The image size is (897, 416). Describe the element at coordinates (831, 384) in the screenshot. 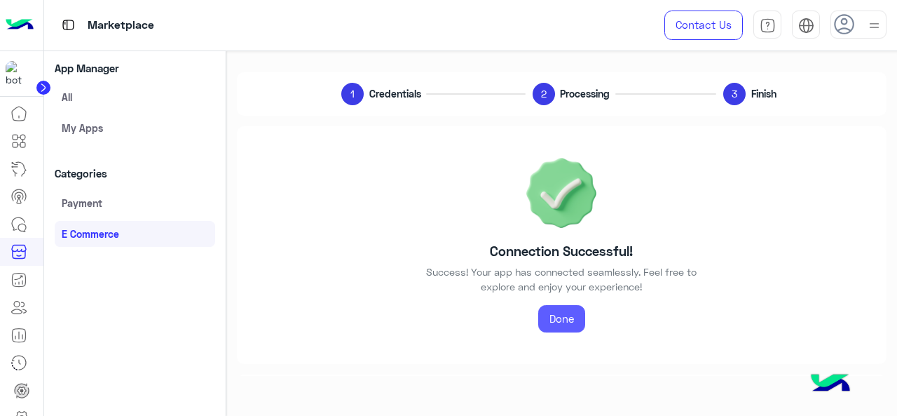

I see `img: hulul-logo.png` at that location.